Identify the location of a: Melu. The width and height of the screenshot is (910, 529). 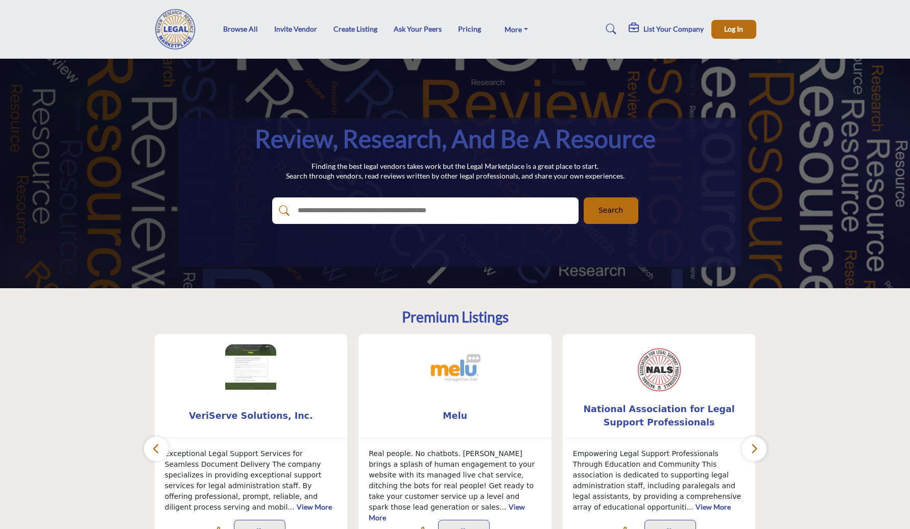
(455, 416).